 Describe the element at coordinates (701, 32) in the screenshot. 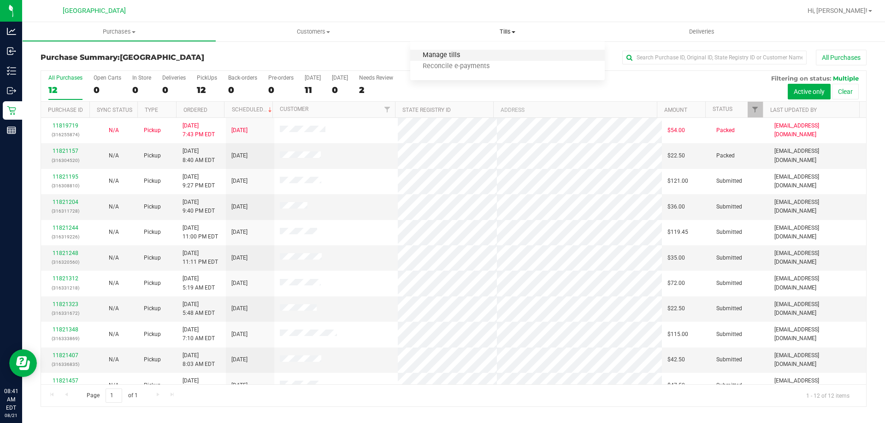

I see `span: Deliveries` at that location.